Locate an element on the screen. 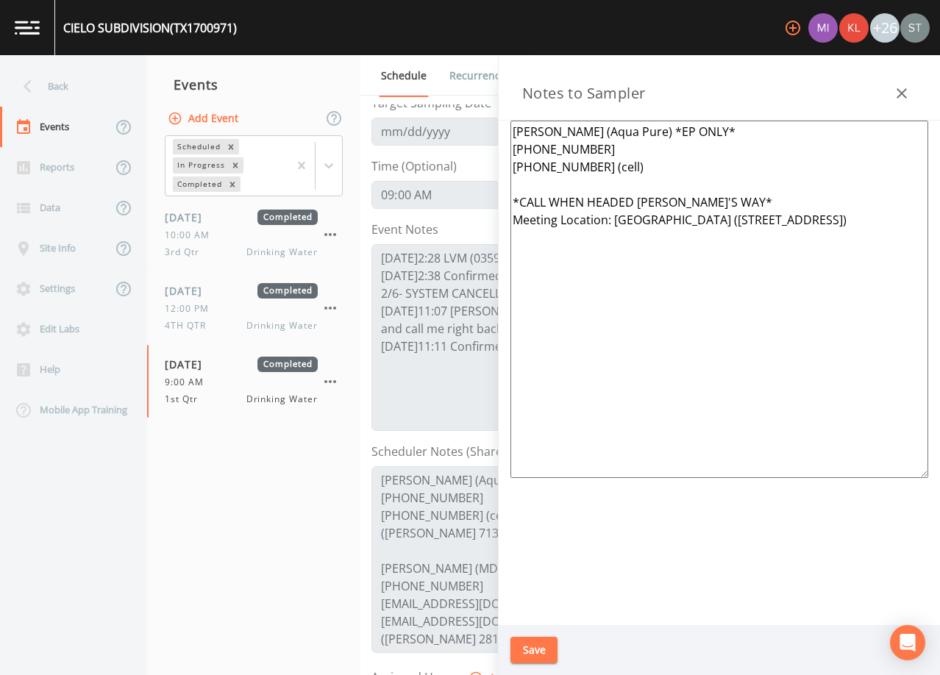  span: 3rd Qtr is located at coordinates (186, 252).